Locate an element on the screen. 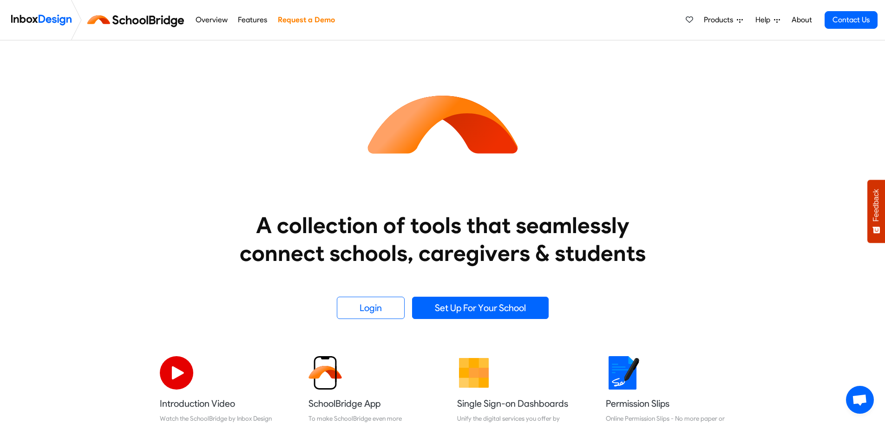 This screenshot has width=885, height=423. span: Feedback is located at coordinates (876, 205).